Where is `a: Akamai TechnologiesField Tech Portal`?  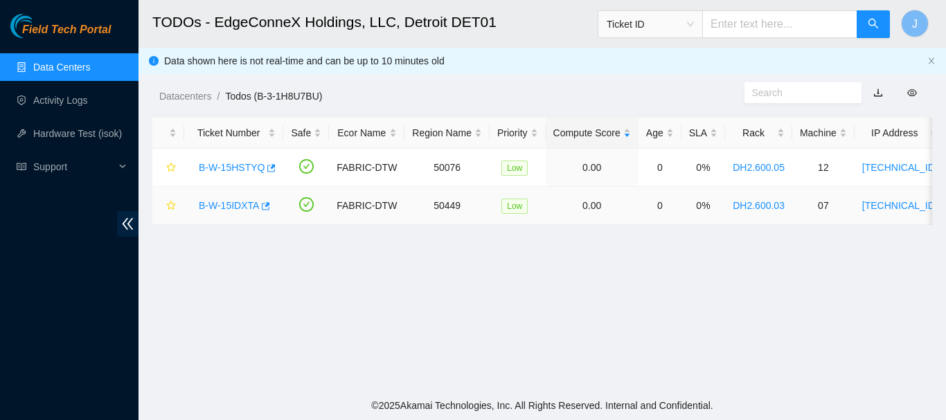
a: Akamai TechnologiesField Tech Portal is located at coordinates (60, 34).